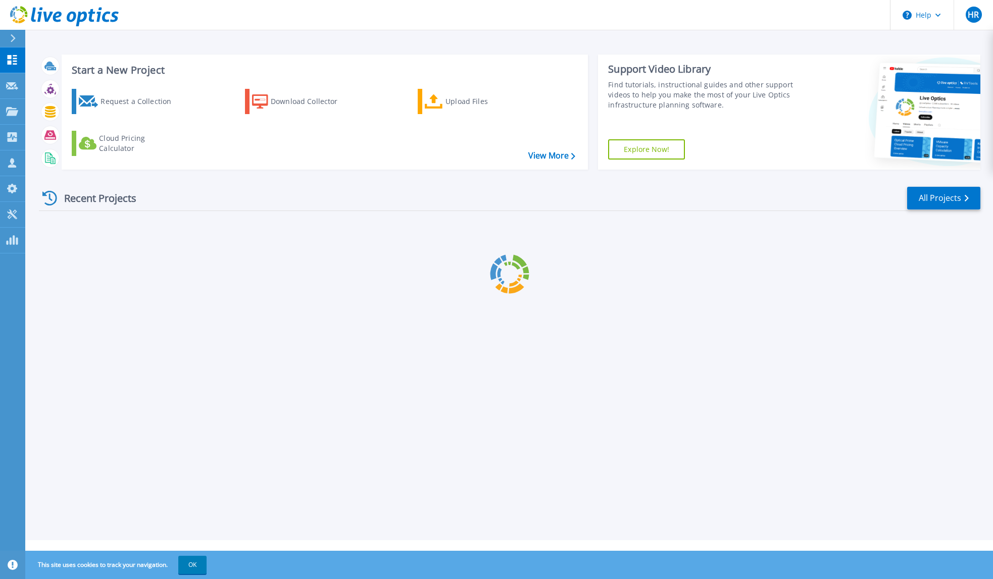  I want to click on a: Explore Now!, so click(646, 149).